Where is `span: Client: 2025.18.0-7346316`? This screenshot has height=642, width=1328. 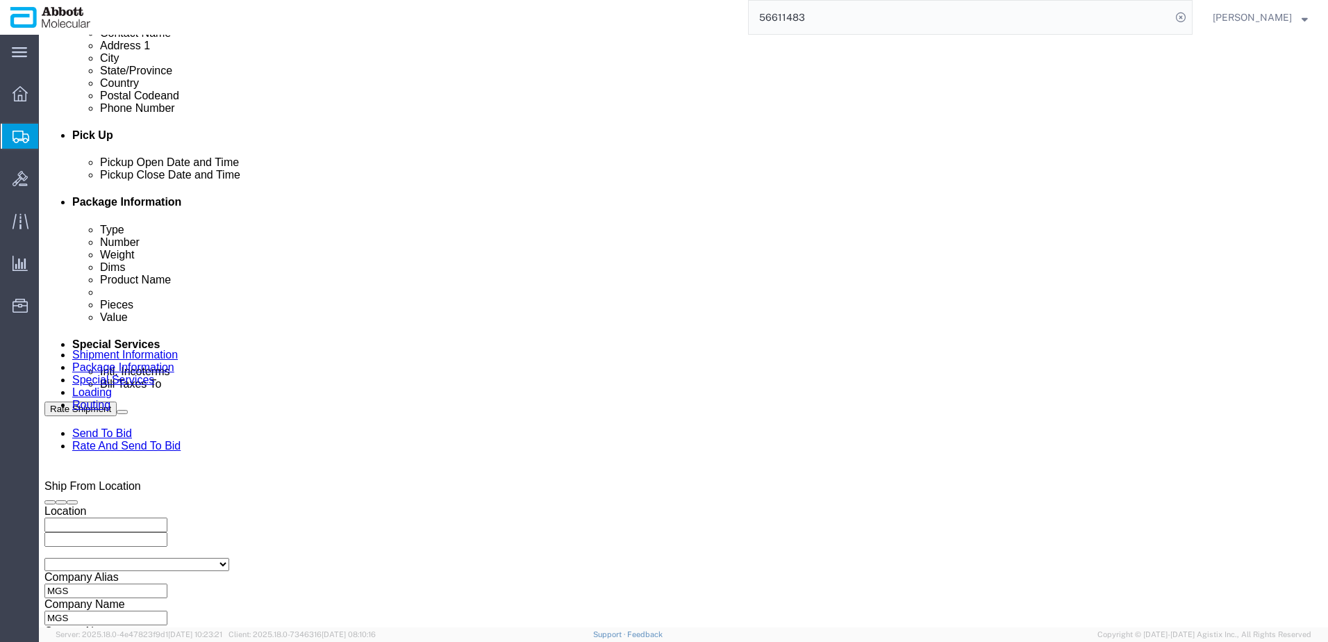
span: Client: 2025.18.0-7346316 is located at coordinates (302, 634).